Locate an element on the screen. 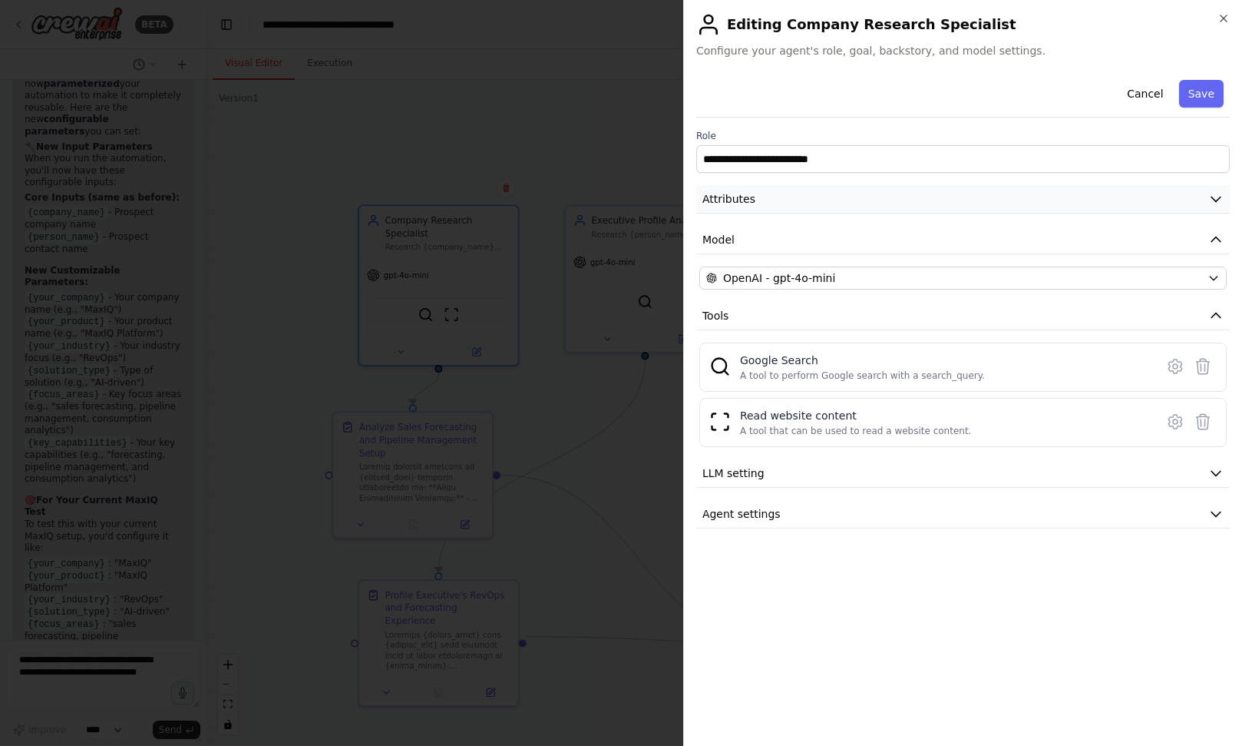 The height and width of the screenshot is (746, 1242). button: Agent settings is located at coordinates (963, 514).